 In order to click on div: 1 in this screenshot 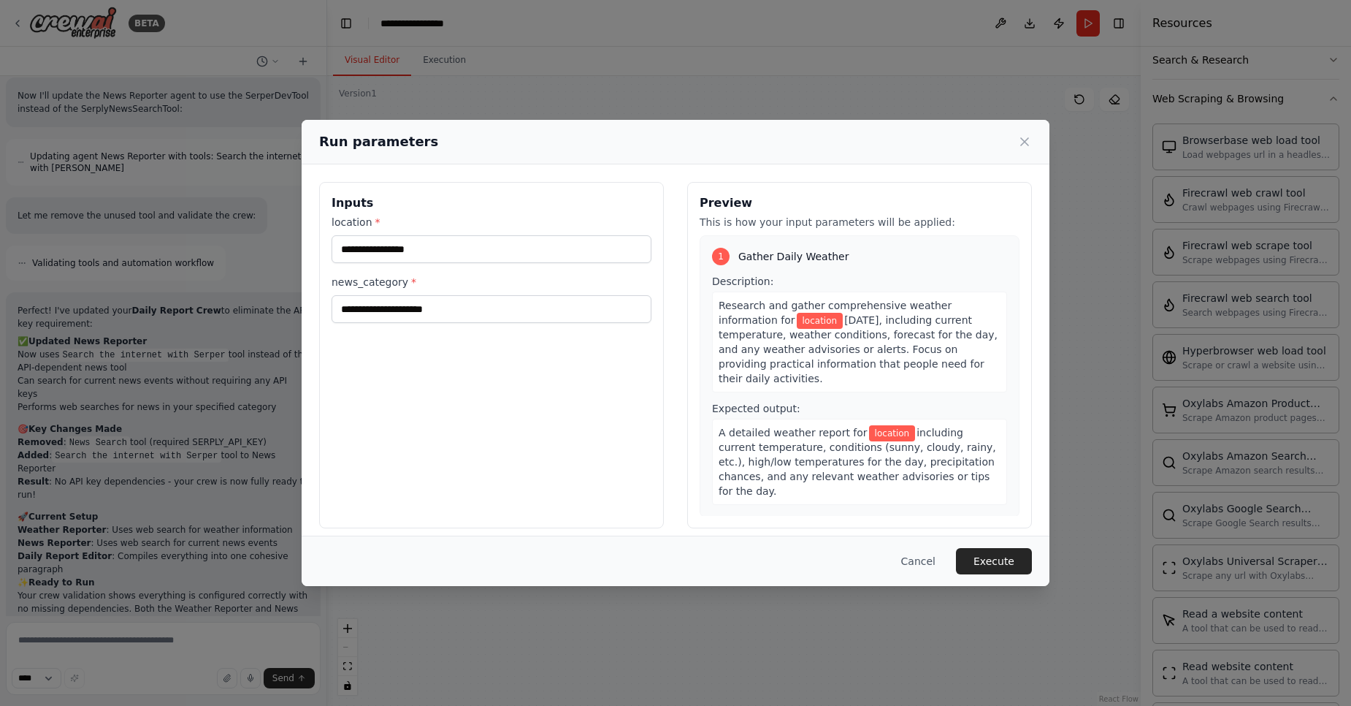, I will do `click(721, 256)`.